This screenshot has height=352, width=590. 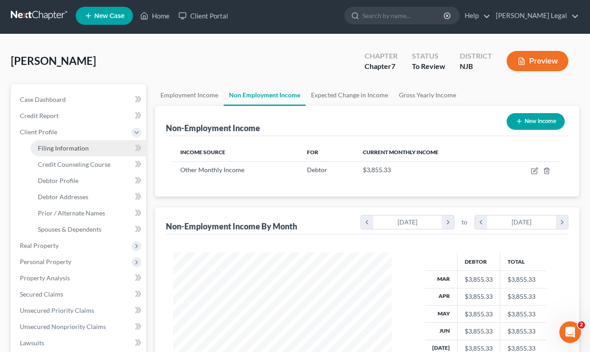 I want to click on div: Non-Employment Income, so click(x=213, y=128).